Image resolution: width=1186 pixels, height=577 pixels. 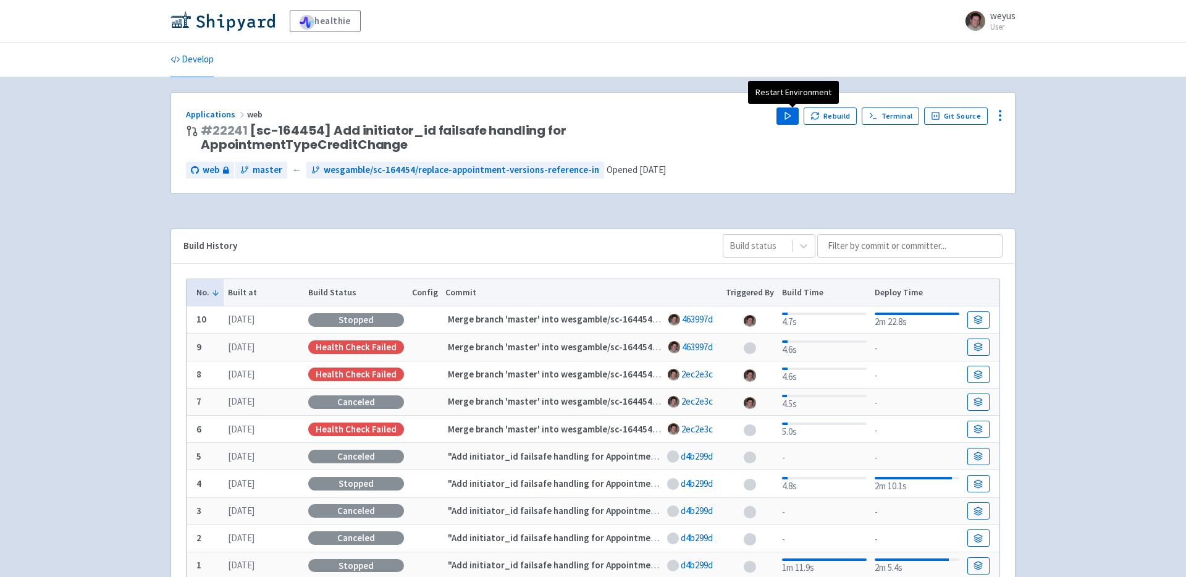 I want to click on img: Shipyard logo, so click(x=222, y=21).